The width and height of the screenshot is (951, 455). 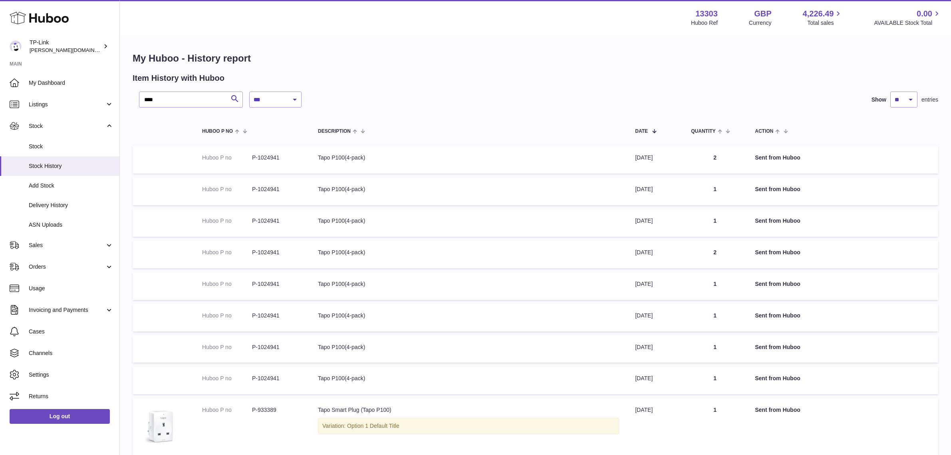 I want to click on span: 4,226.49, so click(x=818, y=14).